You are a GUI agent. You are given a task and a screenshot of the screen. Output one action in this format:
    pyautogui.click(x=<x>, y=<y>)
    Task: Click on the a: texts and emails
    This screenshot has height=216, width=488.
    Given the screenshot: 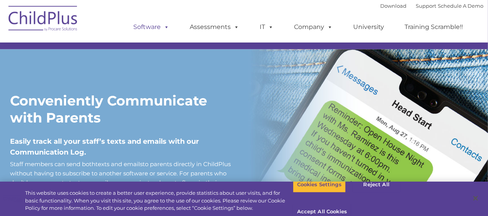 What is the action you would take?
    pyautogui.click(x=119, y=164)
    